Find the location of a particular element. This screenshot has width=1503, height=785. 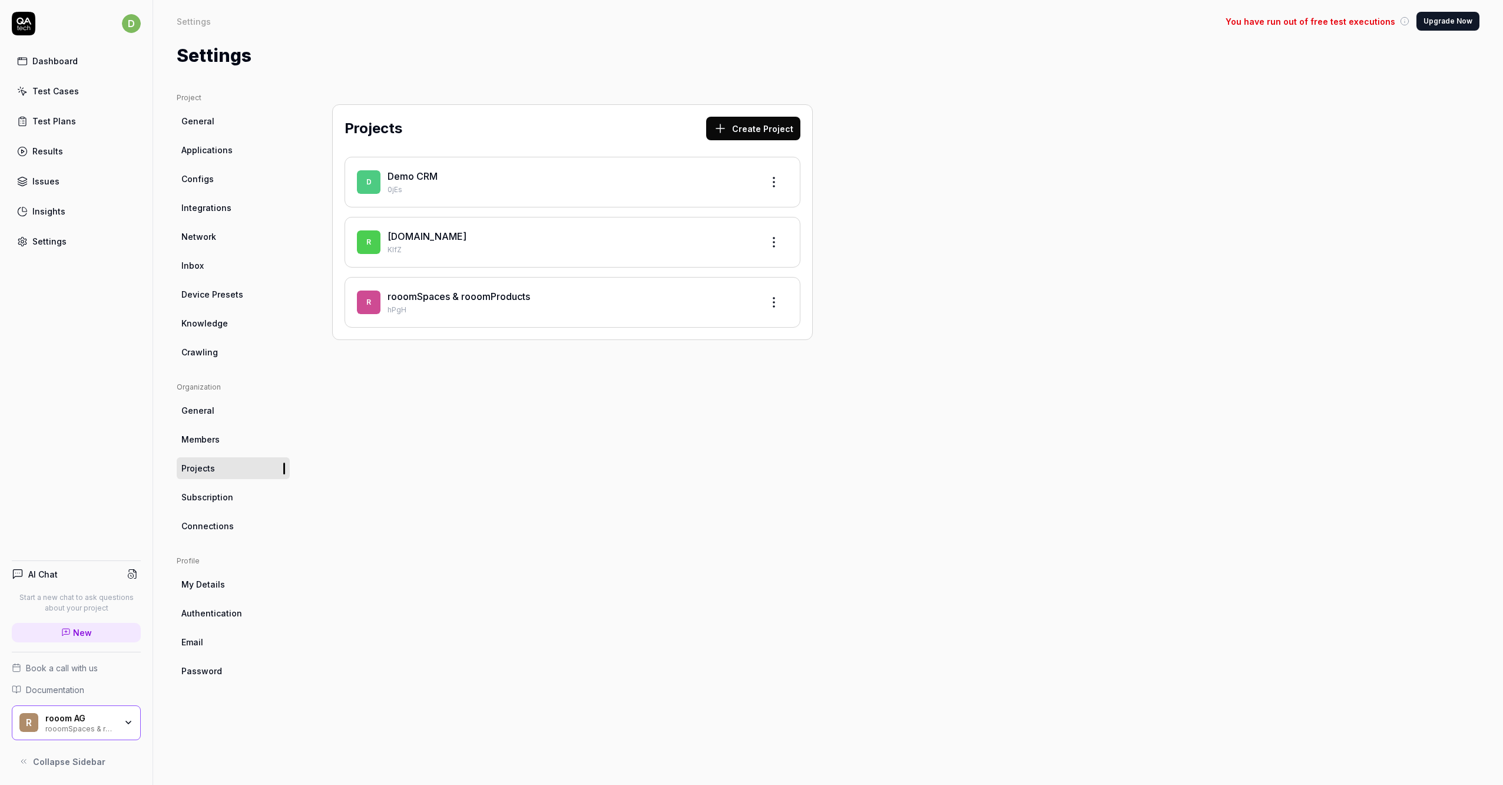

div: Profile is located at coordinates (233, 561).